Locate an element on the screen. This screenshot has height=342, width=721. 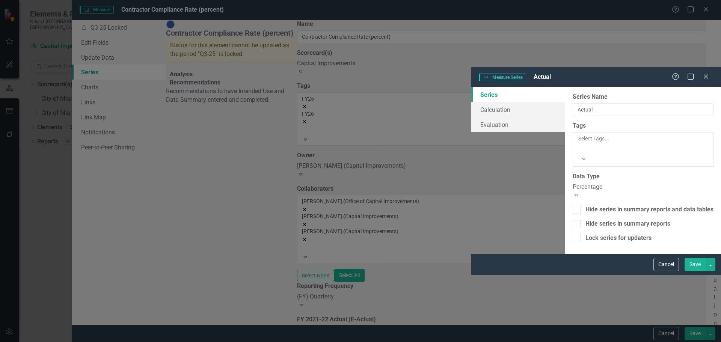
a: Evaluation is located at coordinates (518, 125).